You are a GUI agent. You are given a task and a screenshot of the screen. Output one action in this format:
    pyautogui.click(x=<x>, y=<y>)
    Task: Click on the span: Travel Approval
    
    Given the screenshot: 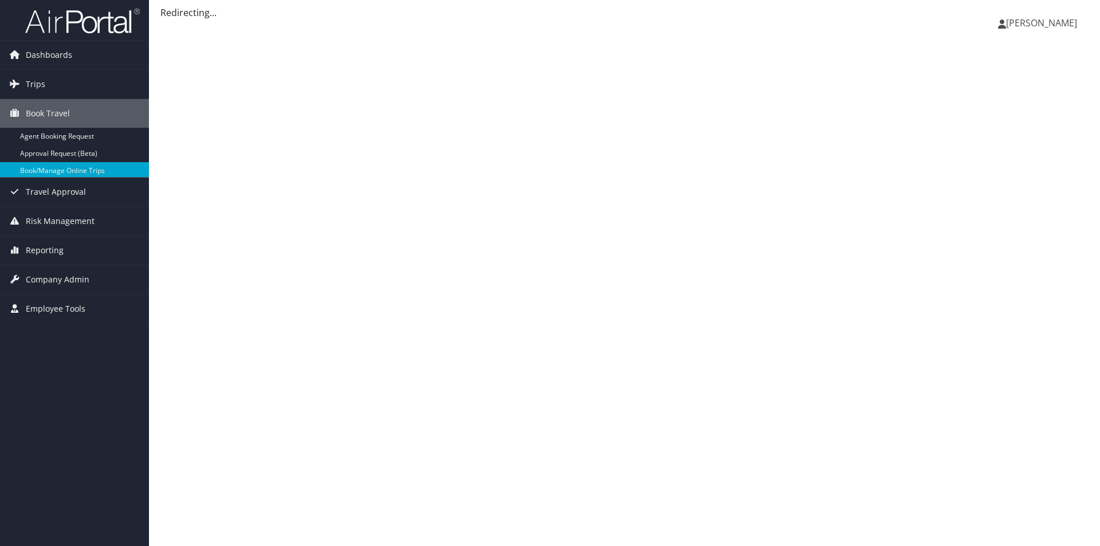 What is the action you would take?
    pyautogui.click(x=56, y=192)
    